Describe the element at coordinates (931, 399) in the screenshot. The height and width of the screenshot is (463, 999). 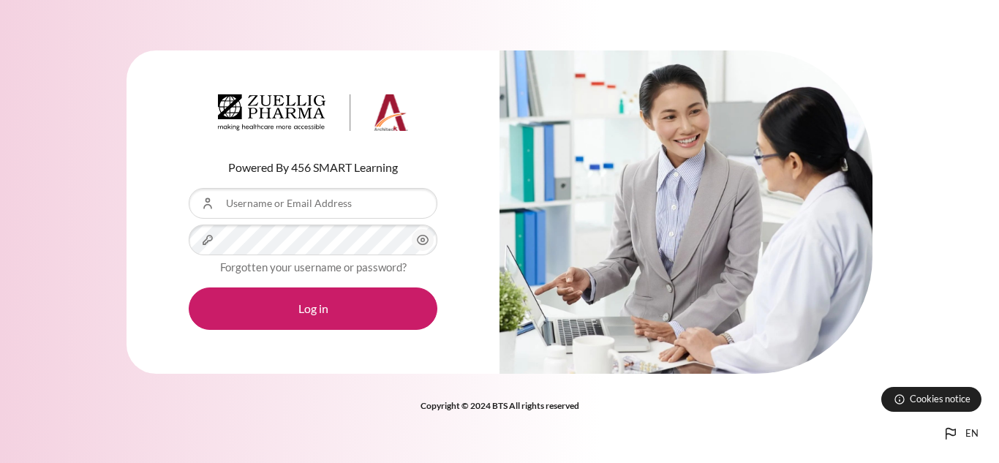
I see `button: Cookies notice` at that location.